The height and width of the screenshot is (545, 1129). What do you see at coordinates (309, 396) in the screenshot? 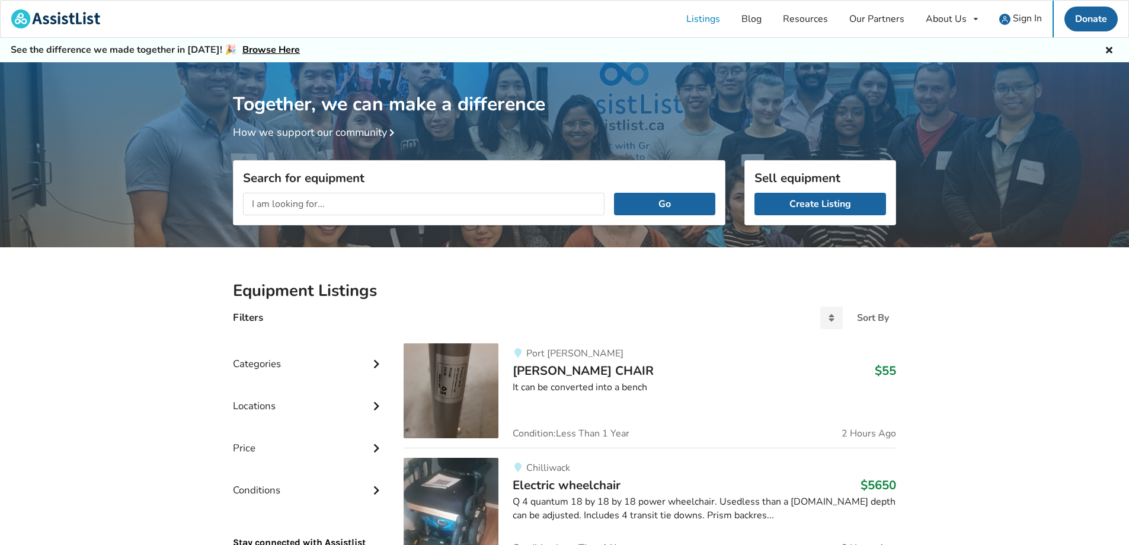
I see `div: Locations` at bounding box center [309, 396].